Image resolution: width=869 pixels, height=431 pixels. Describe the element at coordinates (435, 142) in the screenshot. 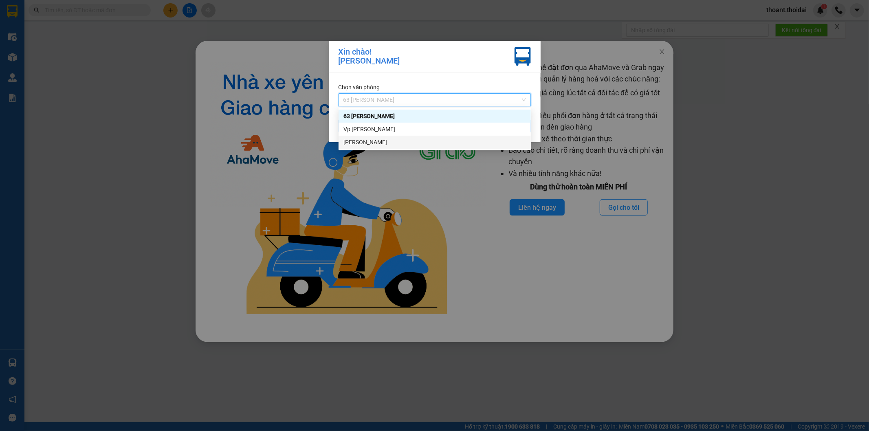

I see `div: Lý Nhân` at that location.